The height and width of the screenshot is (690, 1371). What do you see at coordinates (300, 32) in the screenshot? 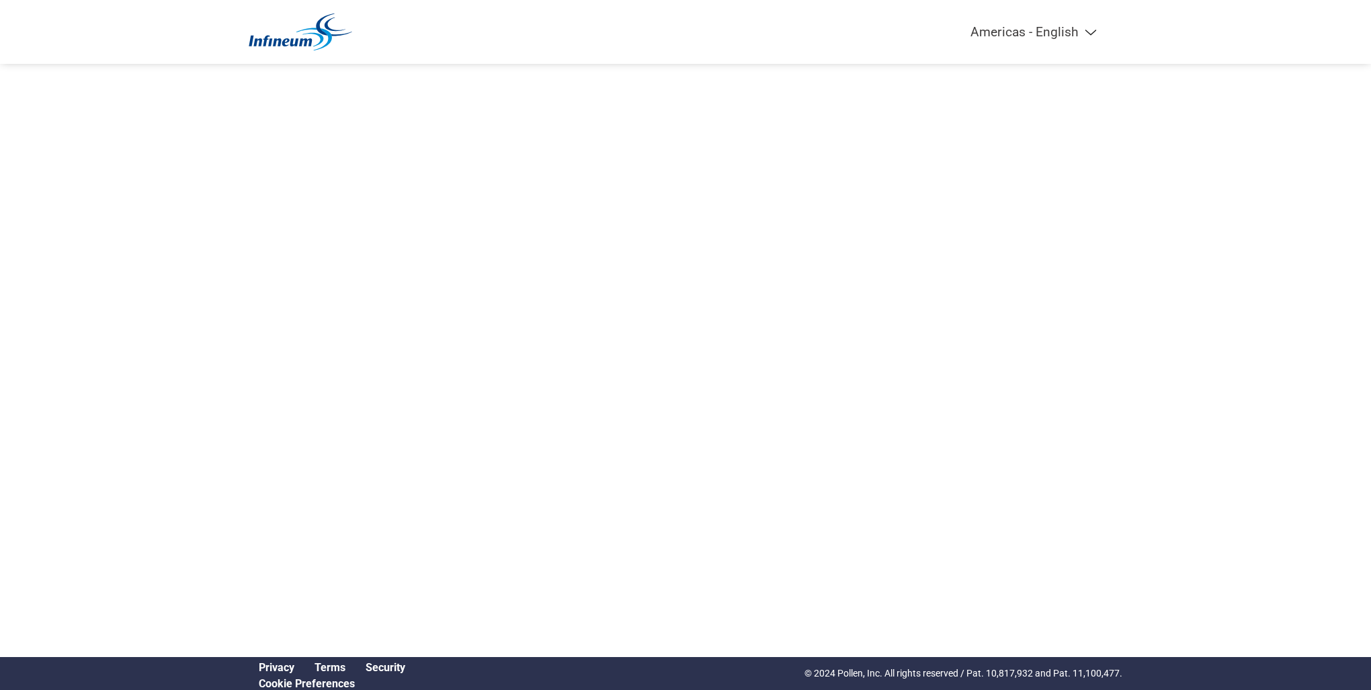
I see `img: Infineum` at bounding box center [300, 32].